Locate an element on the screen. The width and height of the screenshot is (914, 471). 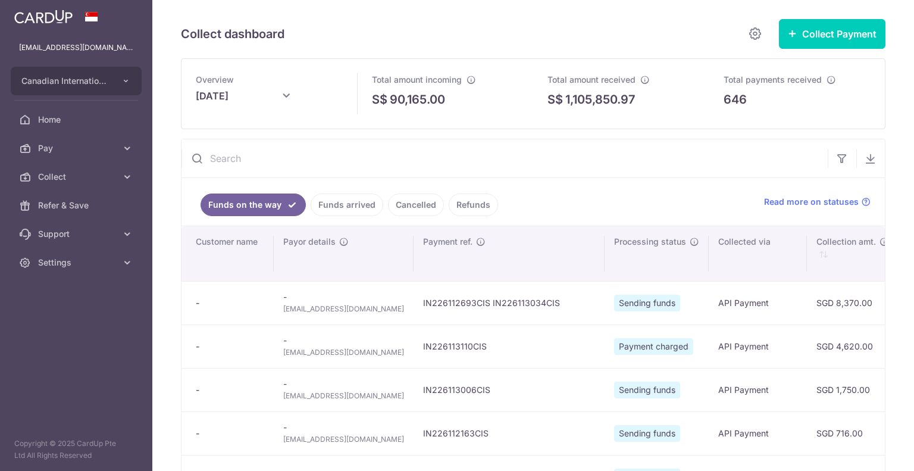
span: Pay is located at coordinates (77, 148).